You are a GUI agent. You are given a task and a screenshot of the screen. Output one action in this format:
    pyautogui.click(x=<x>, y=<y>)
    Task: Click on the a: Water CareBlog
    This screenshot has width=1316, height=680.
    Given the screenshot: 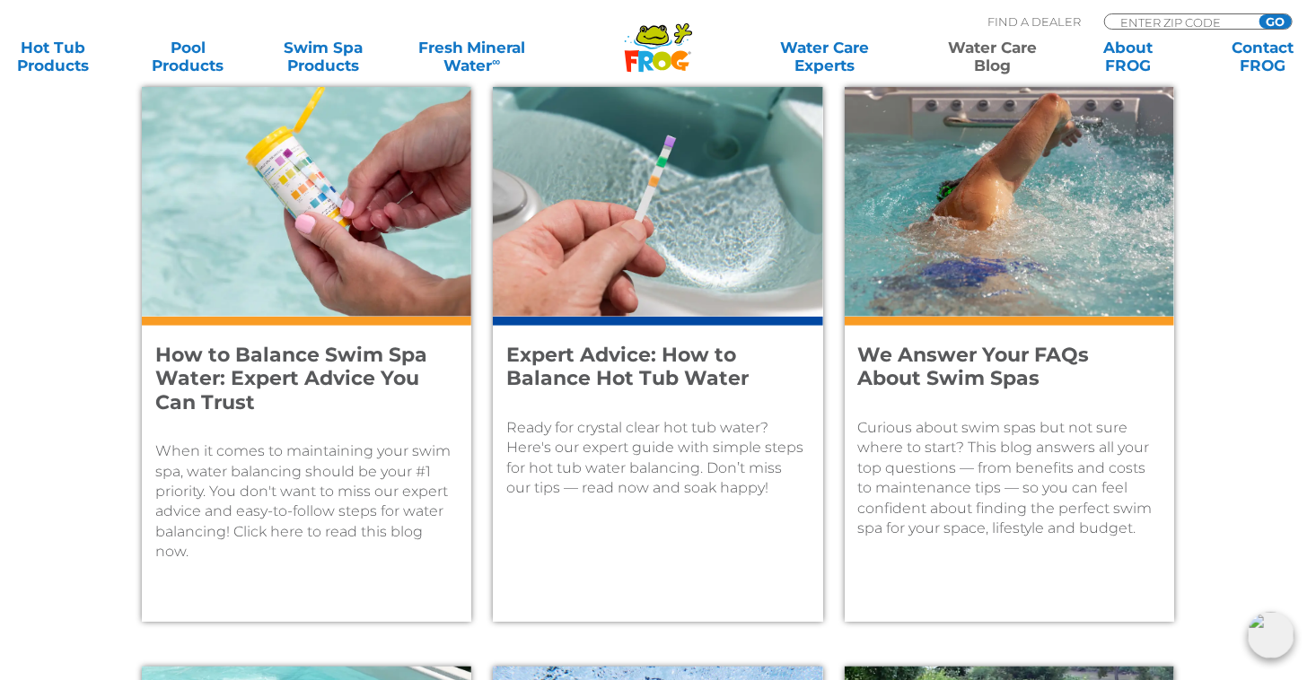 What is the action you would take?
    pyautogui.click(x=992, y=57)
    